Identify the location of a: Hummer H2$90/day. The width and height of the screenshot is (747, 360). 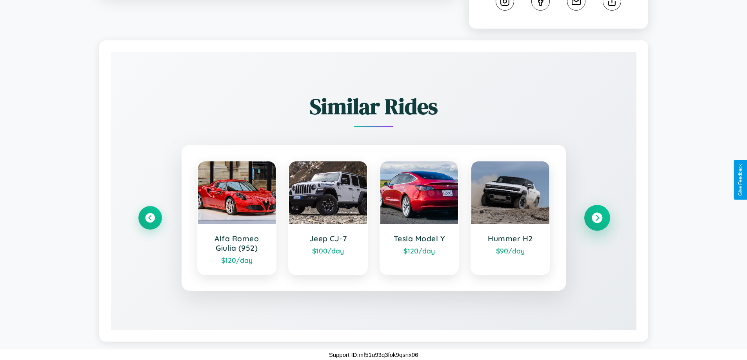
(510, 218).